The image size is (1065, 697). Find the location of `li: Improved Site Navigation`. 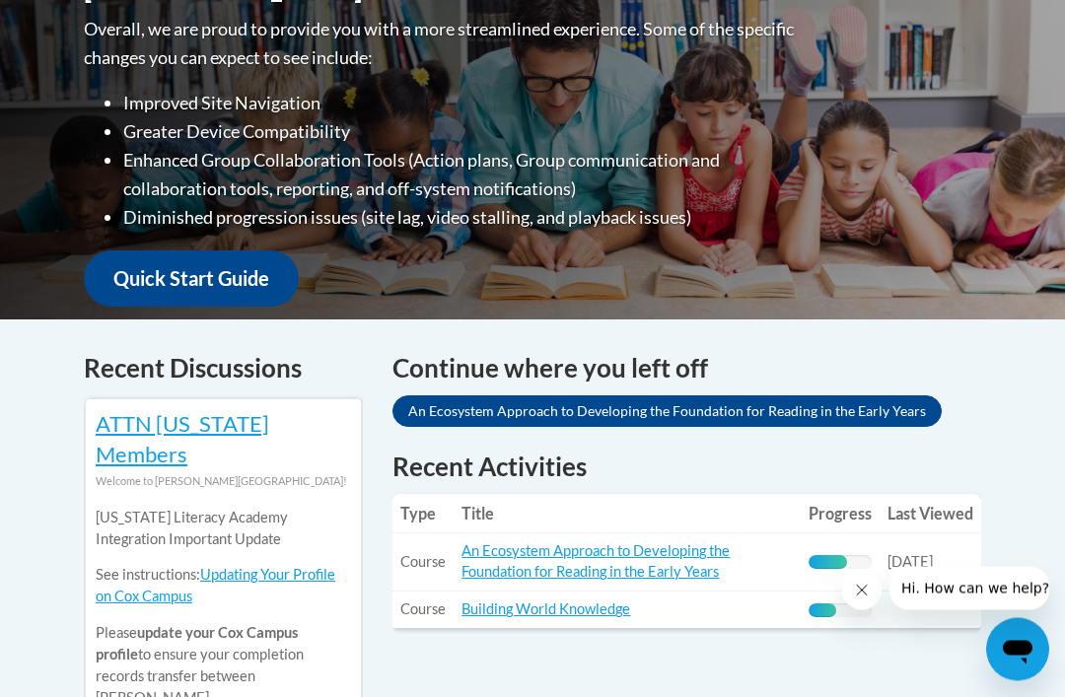

li: Improved Site Navigation is located at coordinates (461, 104).